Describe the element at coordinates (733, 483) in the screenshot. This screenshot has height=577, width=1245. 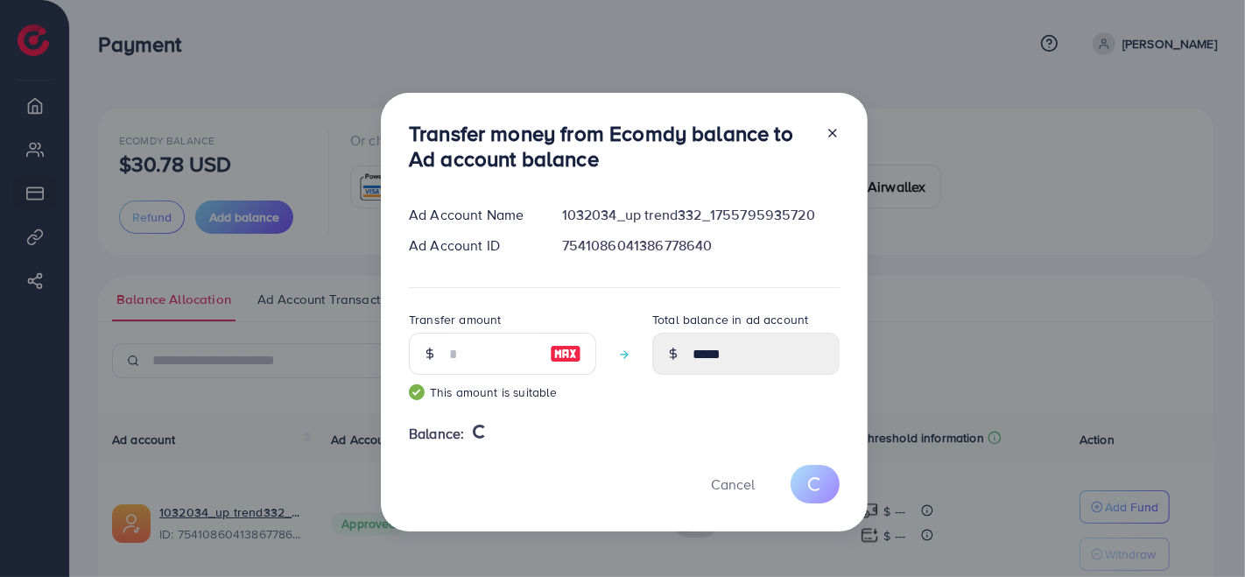
I see `button: Cancel` at that location.